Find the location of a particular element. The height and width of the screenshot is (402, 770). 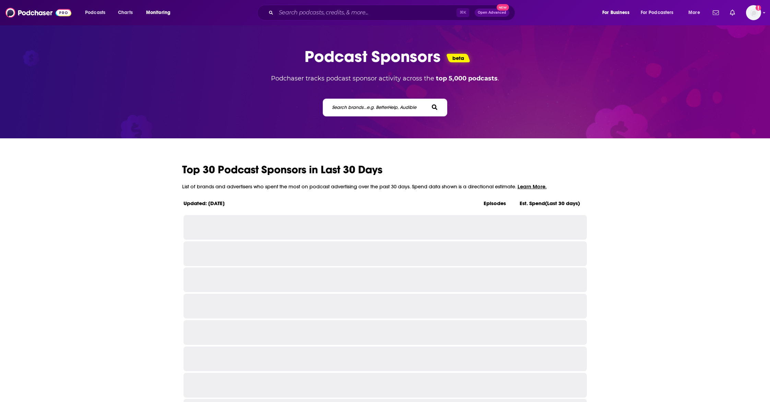

p: Podcast Sponsors is located at coordinates (372, 57).